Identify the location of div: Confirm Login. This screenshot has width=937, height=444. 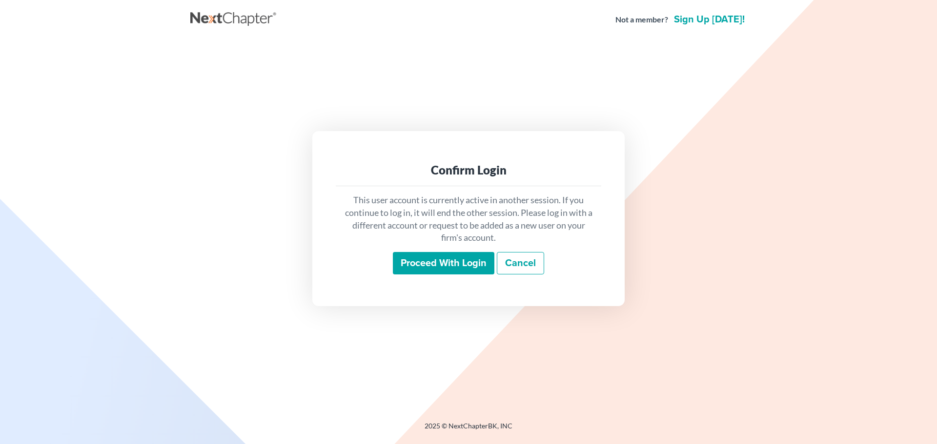
(468, 170).